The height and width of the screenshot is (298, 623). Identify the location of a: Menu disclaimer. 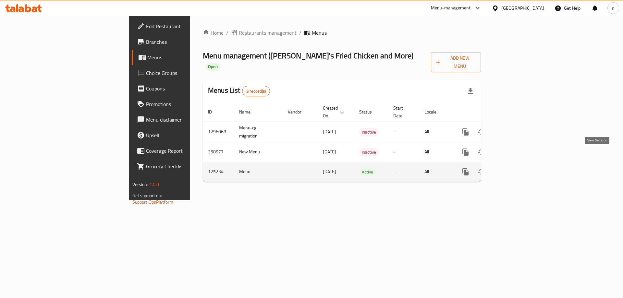
(182, 120).